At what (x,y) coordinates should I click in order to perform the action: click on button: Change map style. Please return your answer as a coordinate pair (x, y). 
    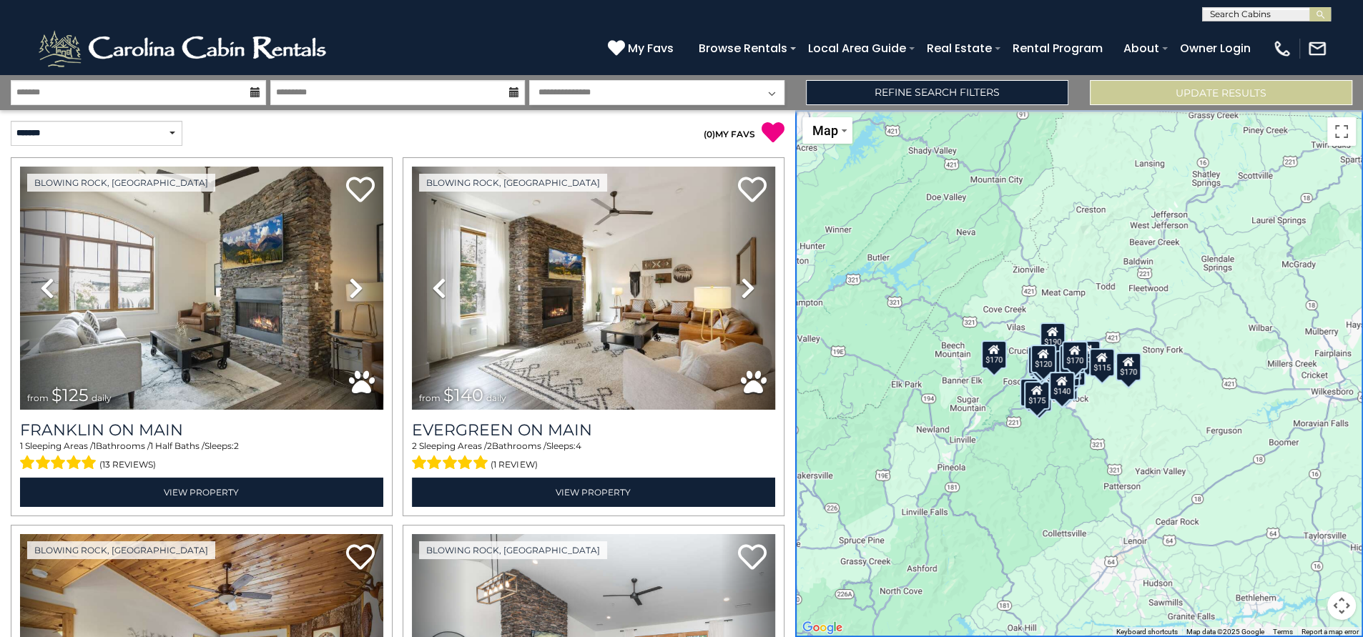
    Looking at the image, I should click on (827, 130).